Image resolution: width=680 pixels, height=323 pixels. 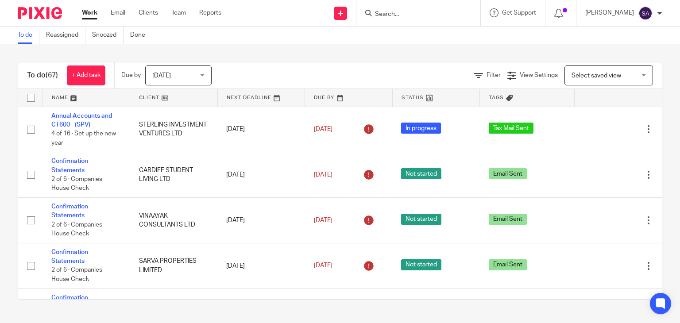 I want to click on span: Filter, so click(x=493, y=75).